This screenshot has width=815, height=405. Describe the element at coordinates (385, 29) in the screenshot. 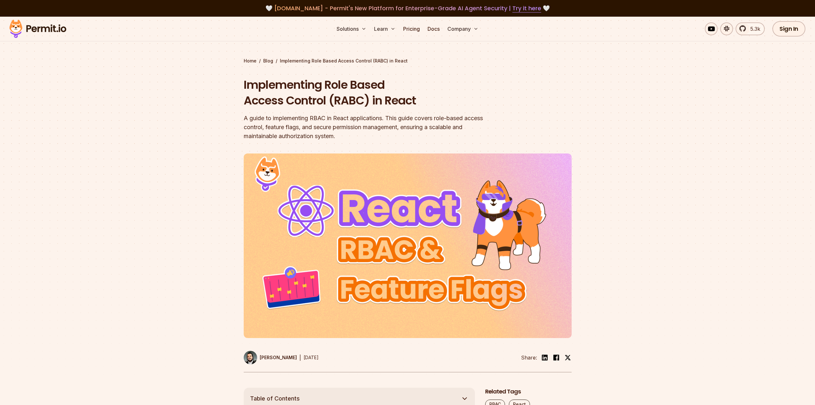

I see `button: Learn` at that location.